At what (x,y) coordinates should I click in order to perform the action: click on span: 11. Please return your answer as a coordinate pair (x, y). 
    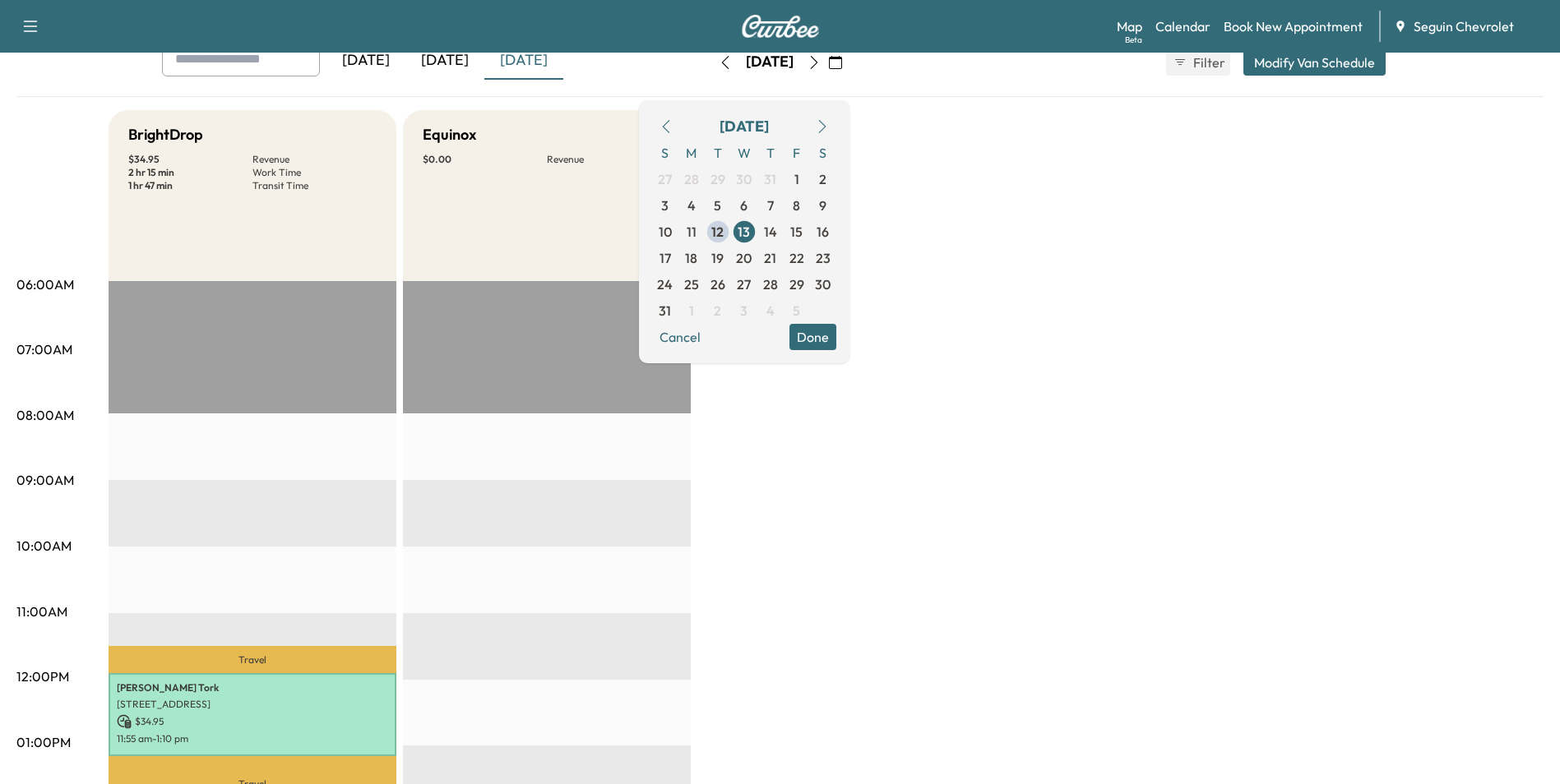
    Looking at the image, I should click on (692, 232).